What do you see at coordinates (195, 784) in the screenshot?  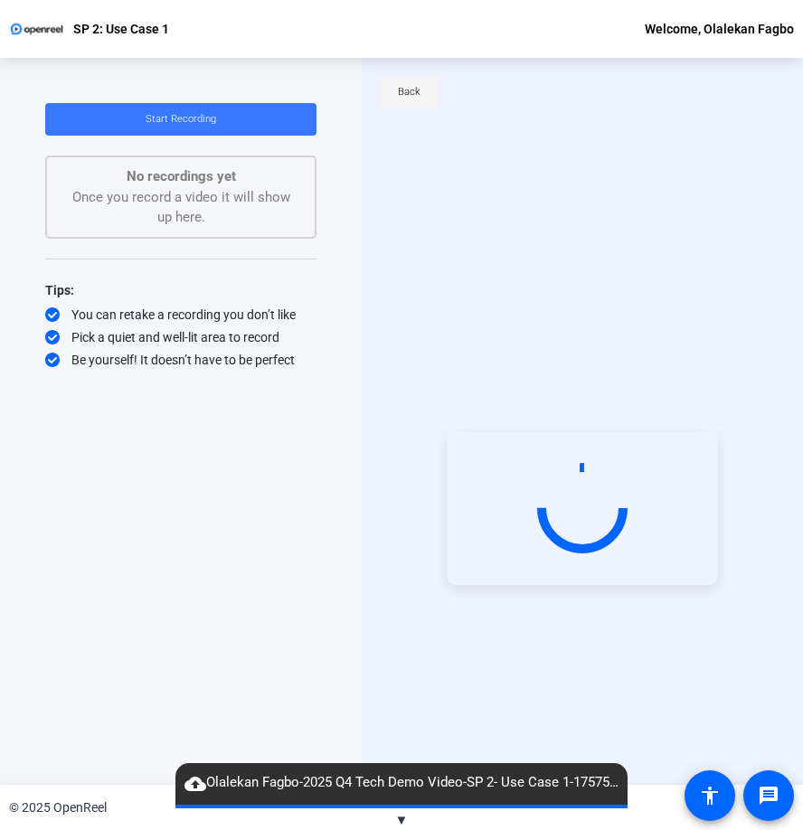 I see `mat-icon: cloud_upload` at bounding box center [195, 784].